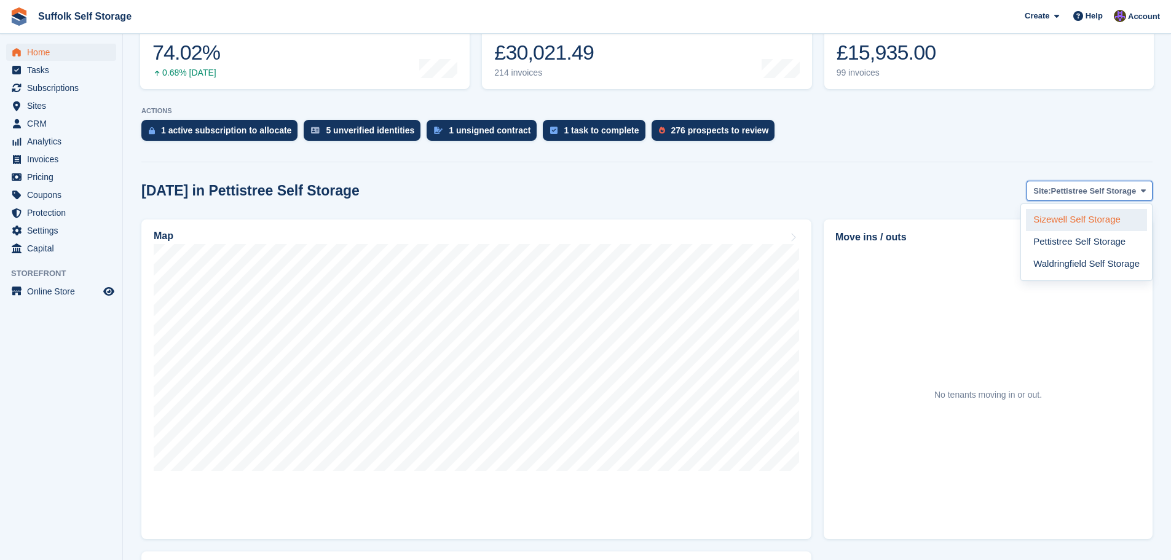 The image size is (1171, 560). What do you see at coordinates (223, 133) in the screenshot?
I see `a: 1 active subscription to allocate` at bounding box center [223, 133].